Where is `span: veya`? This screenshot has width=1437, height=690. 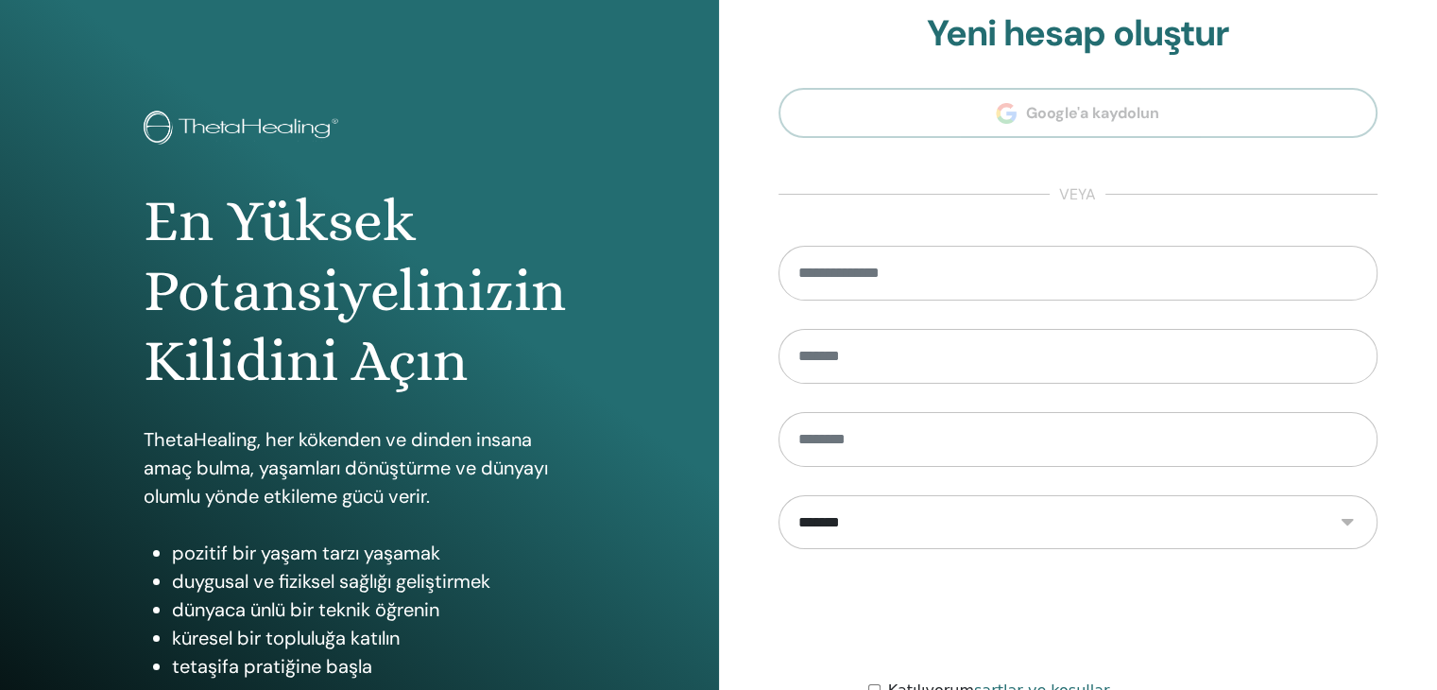
span: veya is located at coordinates (1077, 195).